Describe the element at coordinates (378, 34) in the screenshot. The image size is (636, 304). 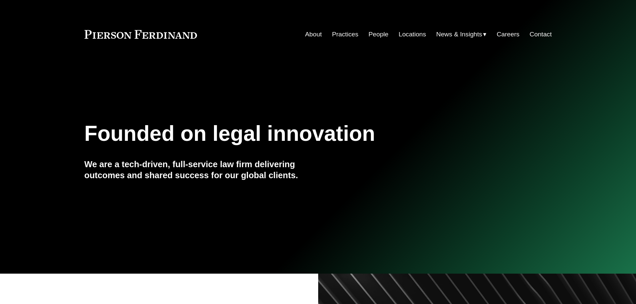
I see `a: People` at that location.